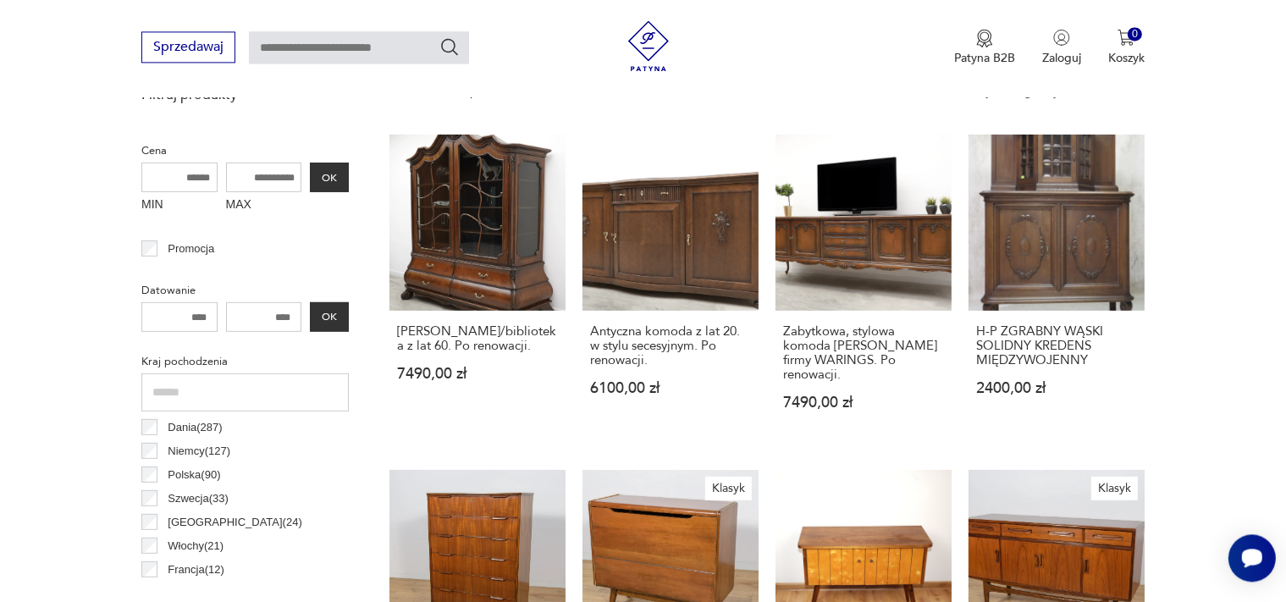  What do you see at coordinates (1057, 289) in the screenshot?
I see `a: H-P ZGRABNY WĄSKI SOLIDNY KREDENS MIĘDZYWOJENNYH-P ZGRABNY WĄSKI SOLIDNY KREDENS MIĘDZYWOJENNY240...` at bounding box center [1057, 289].